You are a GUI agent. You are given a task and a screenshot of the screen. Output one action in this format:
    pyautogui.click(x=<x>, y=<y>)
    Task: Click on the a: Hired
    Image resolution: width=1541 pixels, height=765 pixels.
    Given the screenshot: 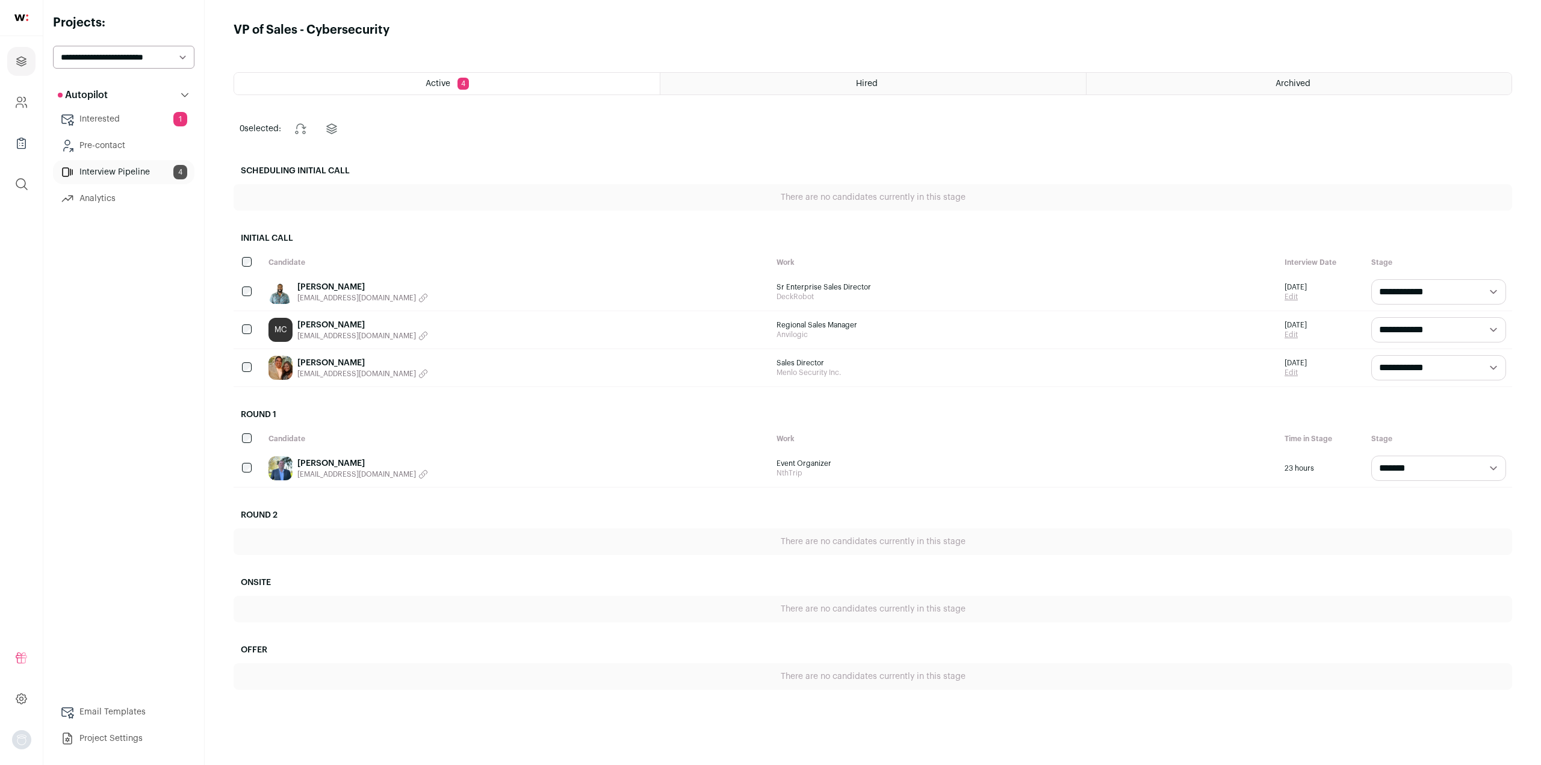 What is the action you would take?
    pyautogui.click(x=873, y=84)
    